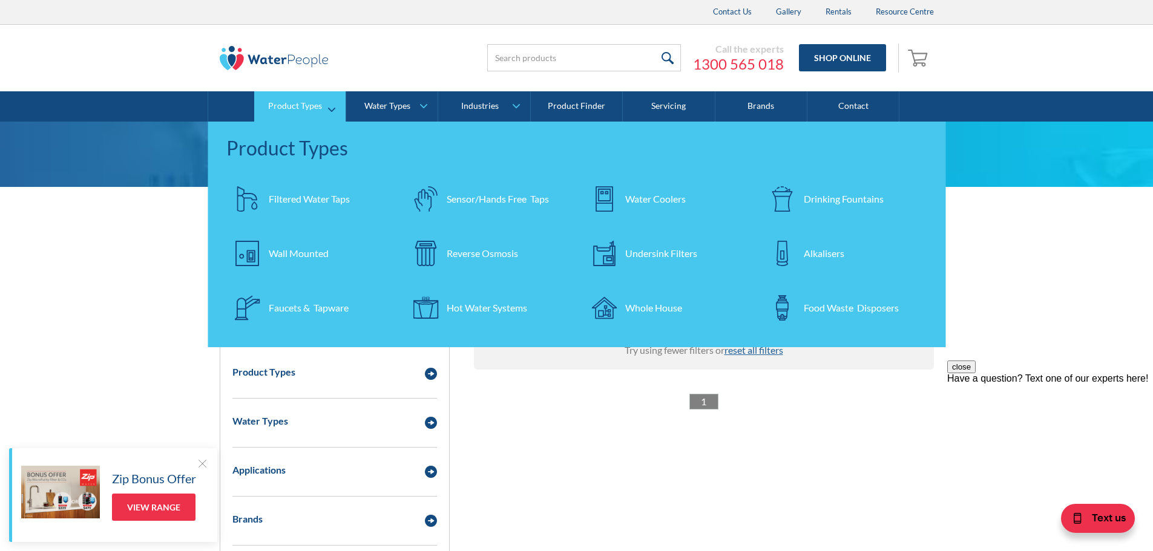 Image resolution: width=1153 pixels, height=551 pixels. Describe the element at coordinates (577, 234) in the screenshot. I see `nav: Product Types` at that location.